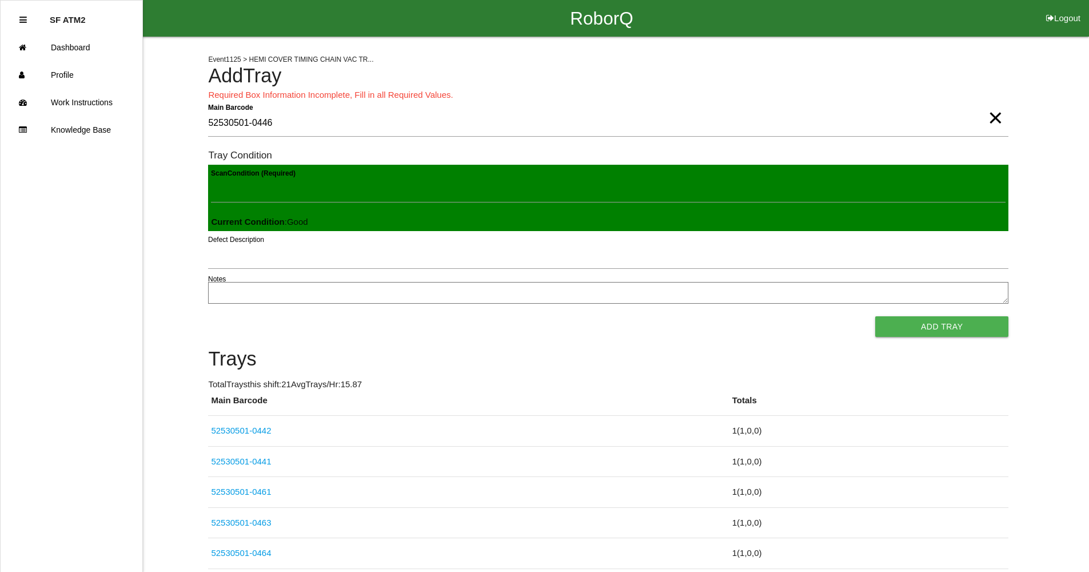 Image resolution: width=1089 pixels, height=572 pixels. What do you see at coordinates (291, 59) in the screenshot?
I see `span: Event 1125 > HEMI COVER TIMING CHAIN VAC TR...` at bounding box center [291, 59].